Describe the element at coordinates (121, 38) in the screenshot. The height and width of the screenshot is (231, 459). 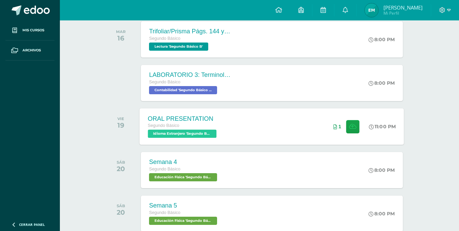
I see `div: 16` at that location.